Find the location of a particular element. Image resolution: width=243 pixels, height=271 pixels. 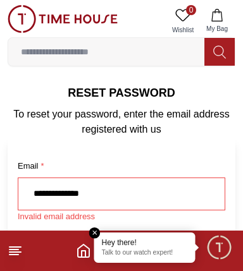

label: Email is located at coordinates (121, 166).